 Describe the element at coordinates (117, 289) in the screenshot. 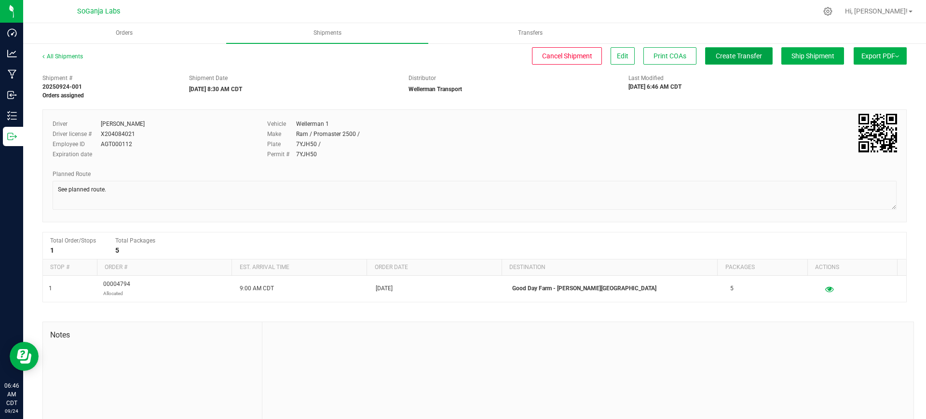

I see `span: 00004794` at that location.